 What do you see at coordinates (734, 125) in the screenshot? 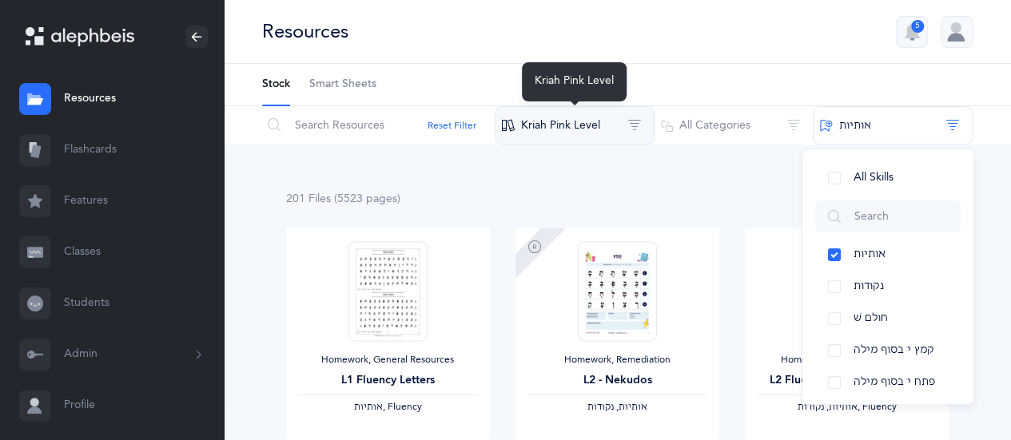
I see `button: All Categories` at bounding box center [734, 125].